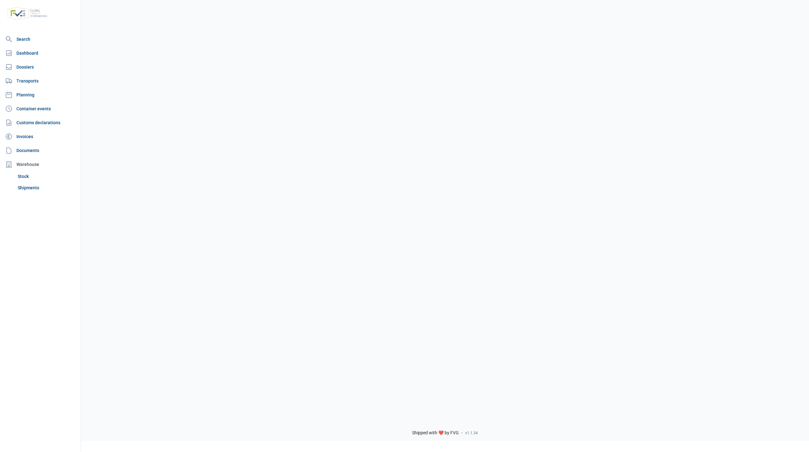 The height and width of the screenshot is (452, 809). Describe the element at coordinates (472, 433) in the screenshot. I see `span: v1.1.34` at that location.